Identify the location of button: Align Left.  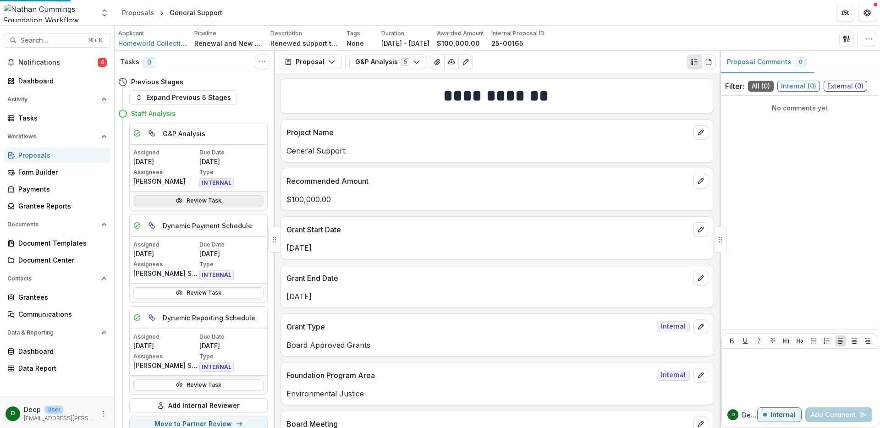
(840, 341).